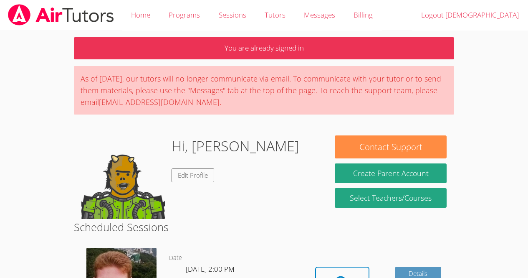 The image size is (528, 278). Describe the element at coordinates (123, 177) in the screenshot. I see `img: default.png` at that location.